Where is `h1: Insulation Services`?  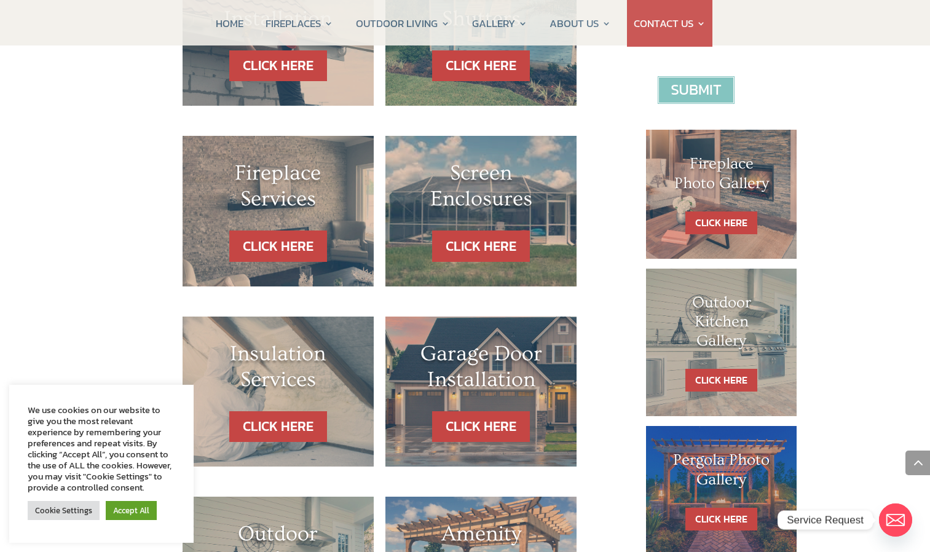
h1: Insulation Services is located at coordinates (278, 370).